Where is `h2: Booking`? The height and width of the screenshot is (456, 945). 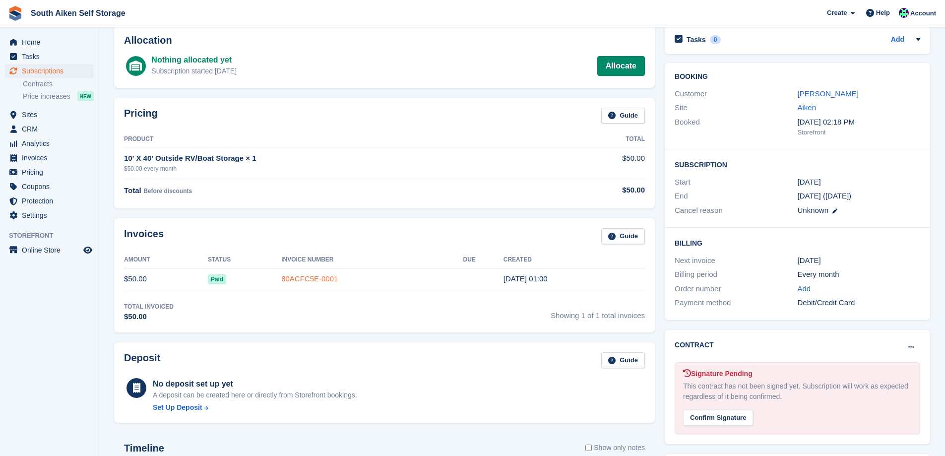 h2: Booking is located at coordinates (797, 77).